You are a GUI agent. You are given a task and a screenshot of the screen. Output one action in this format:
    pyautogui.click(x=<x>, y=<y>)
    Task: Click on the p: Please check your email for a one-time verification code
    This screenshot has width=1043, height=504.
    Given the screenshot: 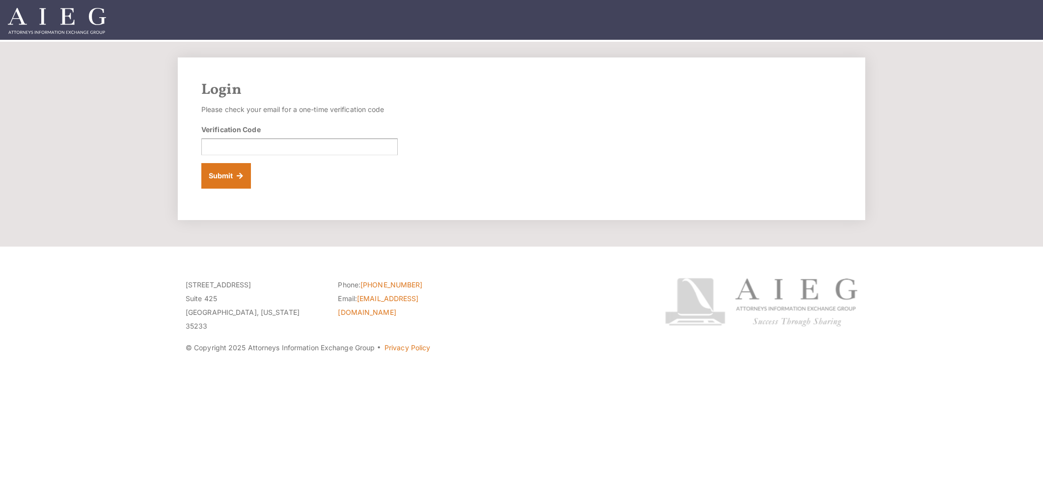 What is the action you would take?
    pyautogui.click(x=299, y=109)
    